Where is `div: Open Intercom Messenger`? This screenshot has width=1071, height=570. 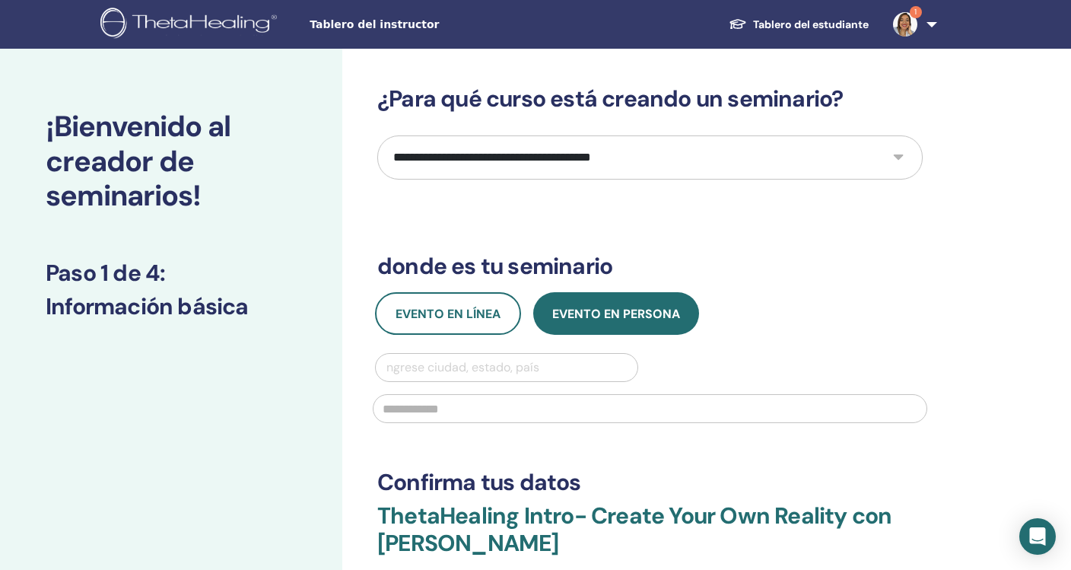 div: Open Intercom Messenger is located at coordinates (1038, 536).